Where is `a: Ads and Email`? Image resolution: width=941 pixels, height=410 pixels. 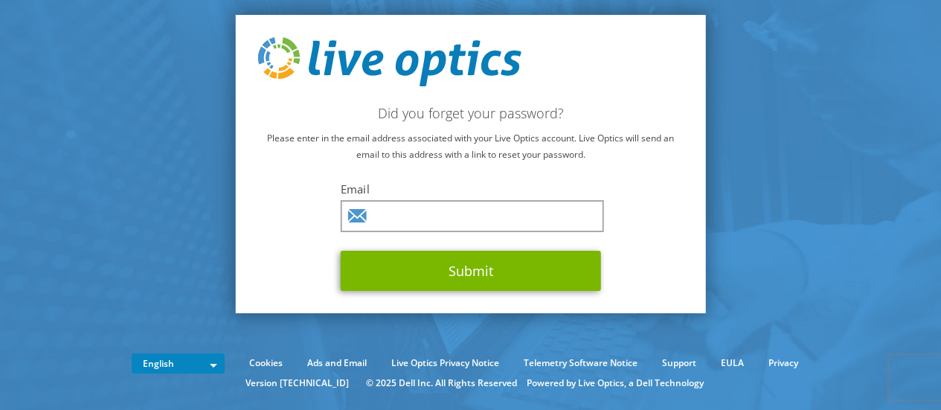
a: Ads and Email is located at coordinates (337, 363).